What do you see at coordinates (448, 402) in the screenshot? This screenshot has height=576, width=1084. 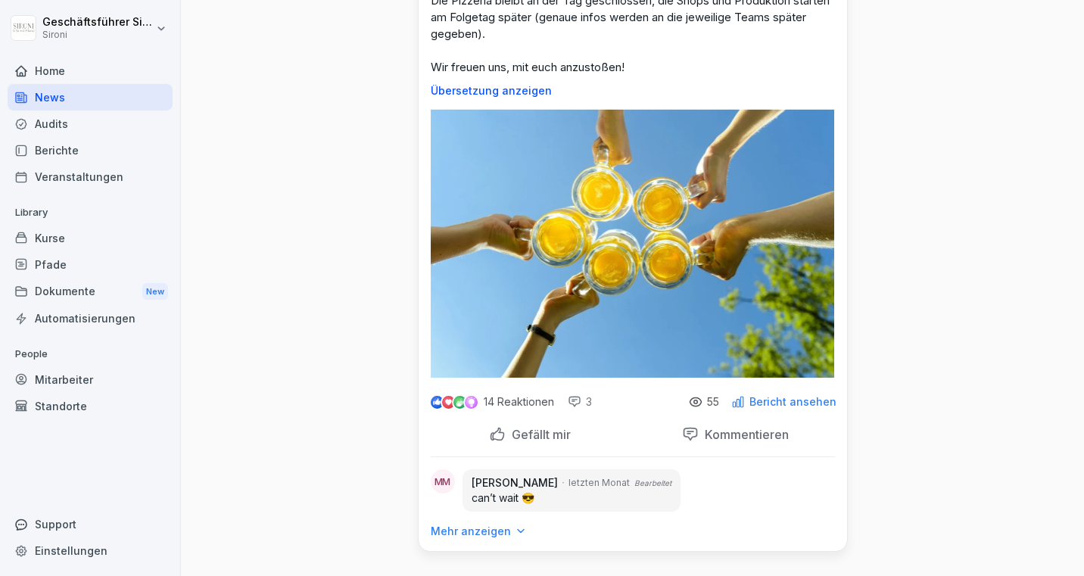 I see `img: love` at bounding box center [448, 402].